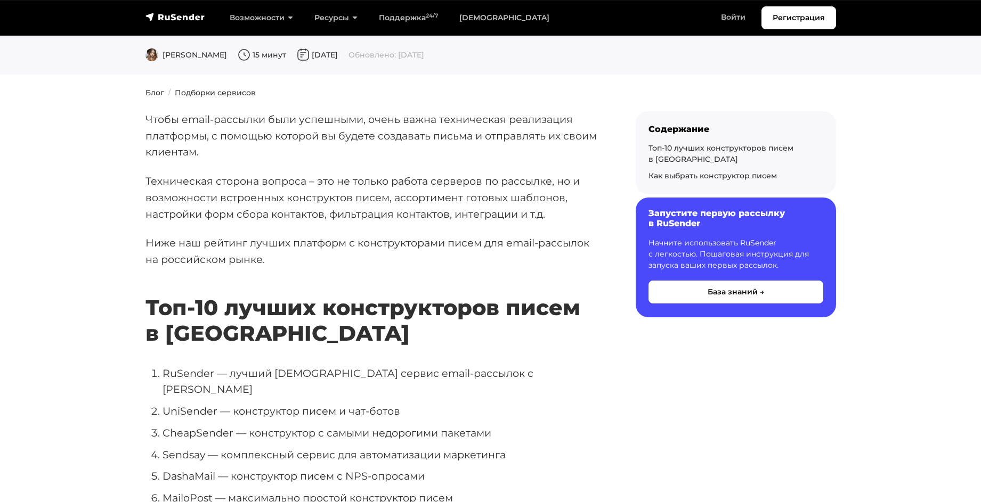  Describe the element at coordinates (736, 257) in the screenshot. I see `a: Запустите первую рассылку в RuSender Начните использовать RuSender с легкостью. Пошаговая инструк...` at that location.